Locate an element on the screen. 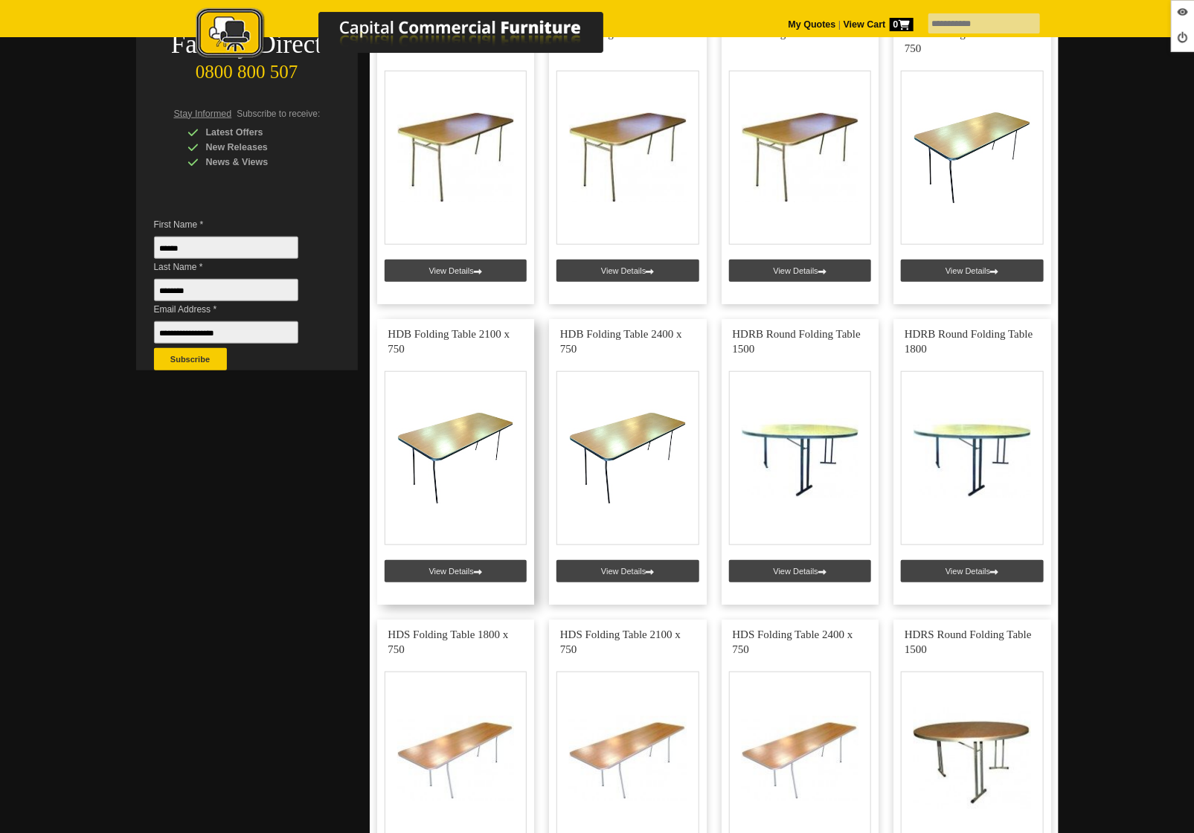 The height and width of the screenshot is (833, 1194). div: News & Views is located at coordinates (258, 162).